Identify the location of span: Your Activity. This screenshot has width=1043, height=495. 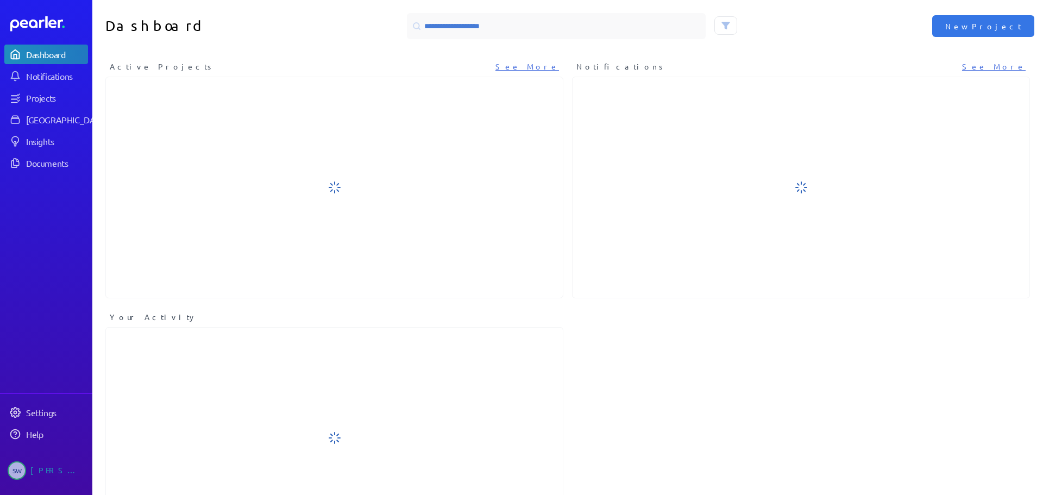
(153, 317).